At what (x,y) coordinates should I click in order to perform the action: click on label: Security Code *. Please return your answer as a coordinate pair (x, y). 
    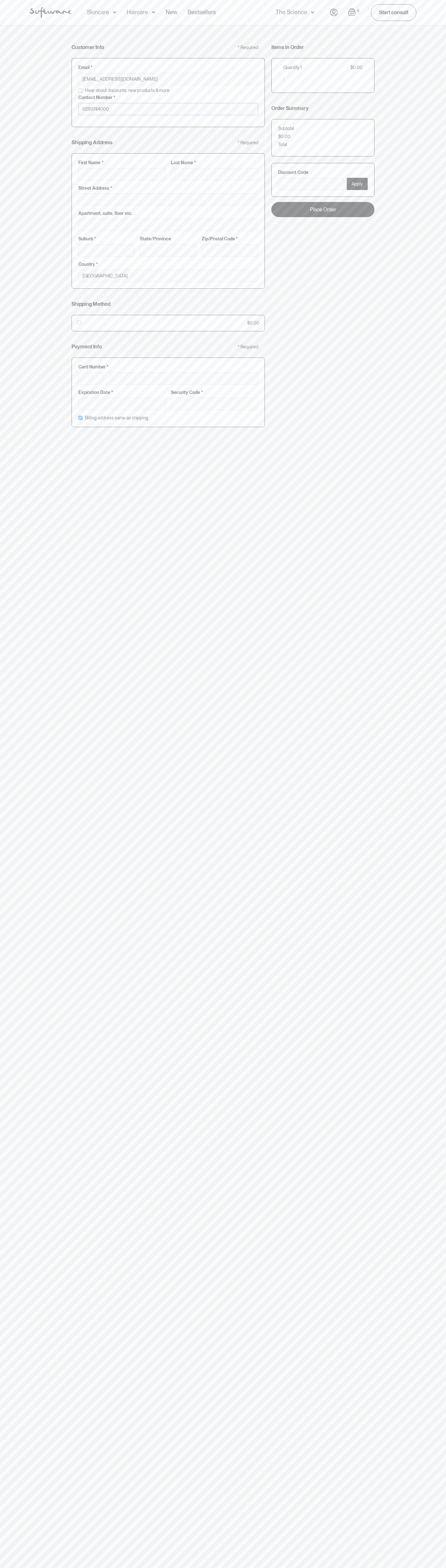
    Looking at the image, I should click on (215, 392).